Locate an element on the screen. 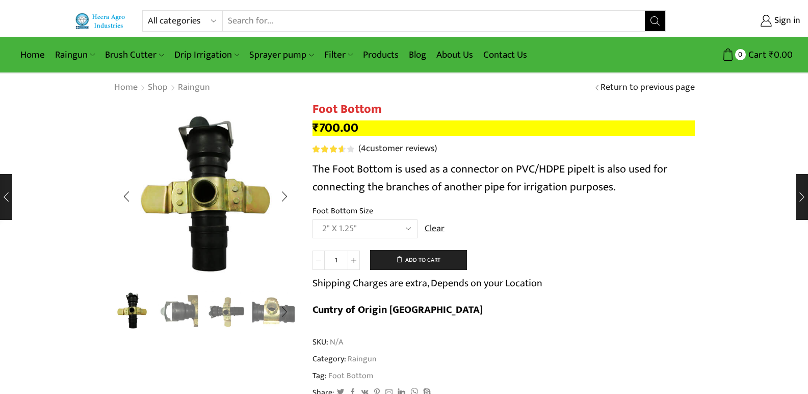  span: 0 is located at coordinates (740, 54).